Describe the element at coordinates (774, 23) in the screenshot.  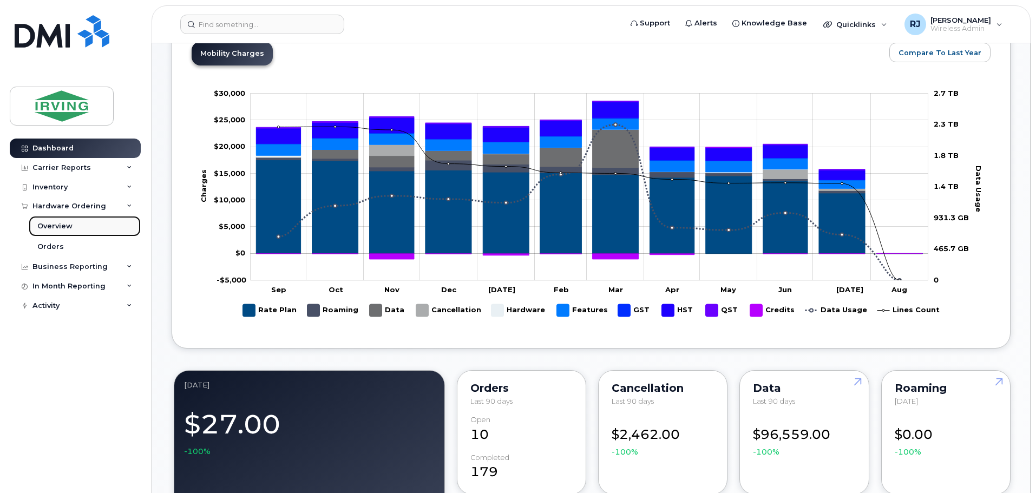
I see `span: Knowledge Base` at that location.